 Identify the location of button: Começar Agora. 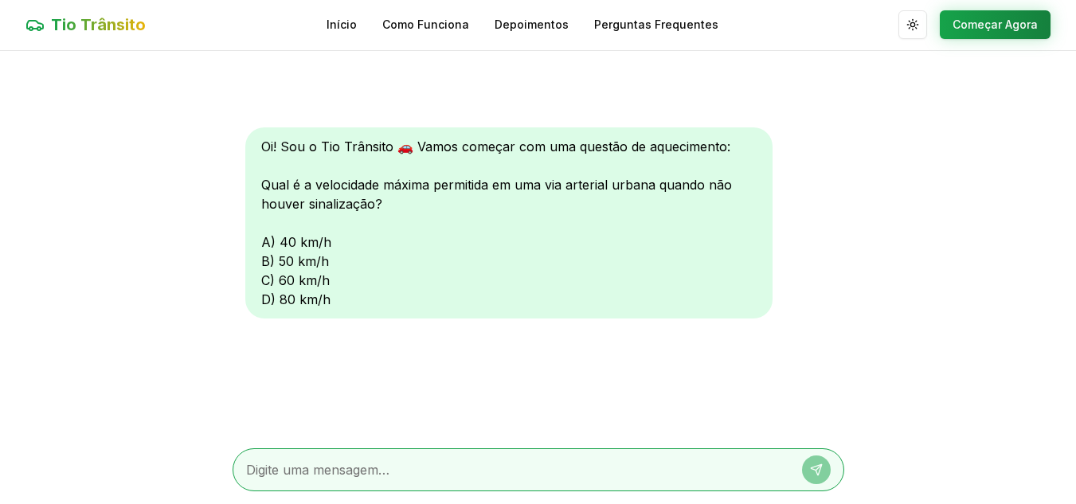
(994, 25).